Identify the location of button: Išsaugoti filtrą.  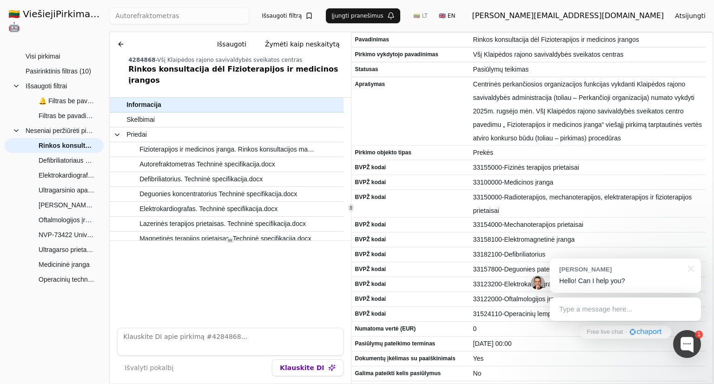
(288, 16).